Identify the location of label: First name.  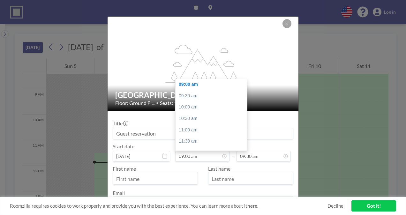
(124, 169).